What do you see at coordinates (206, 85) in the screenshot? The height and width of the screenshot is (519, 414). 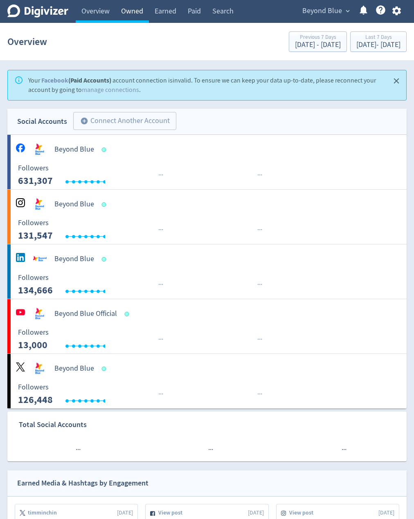 I see `div: Your account connection is invalid . To ensure we can keep your data up-to-date, please reconnect...` at bounding box center [206, 85].